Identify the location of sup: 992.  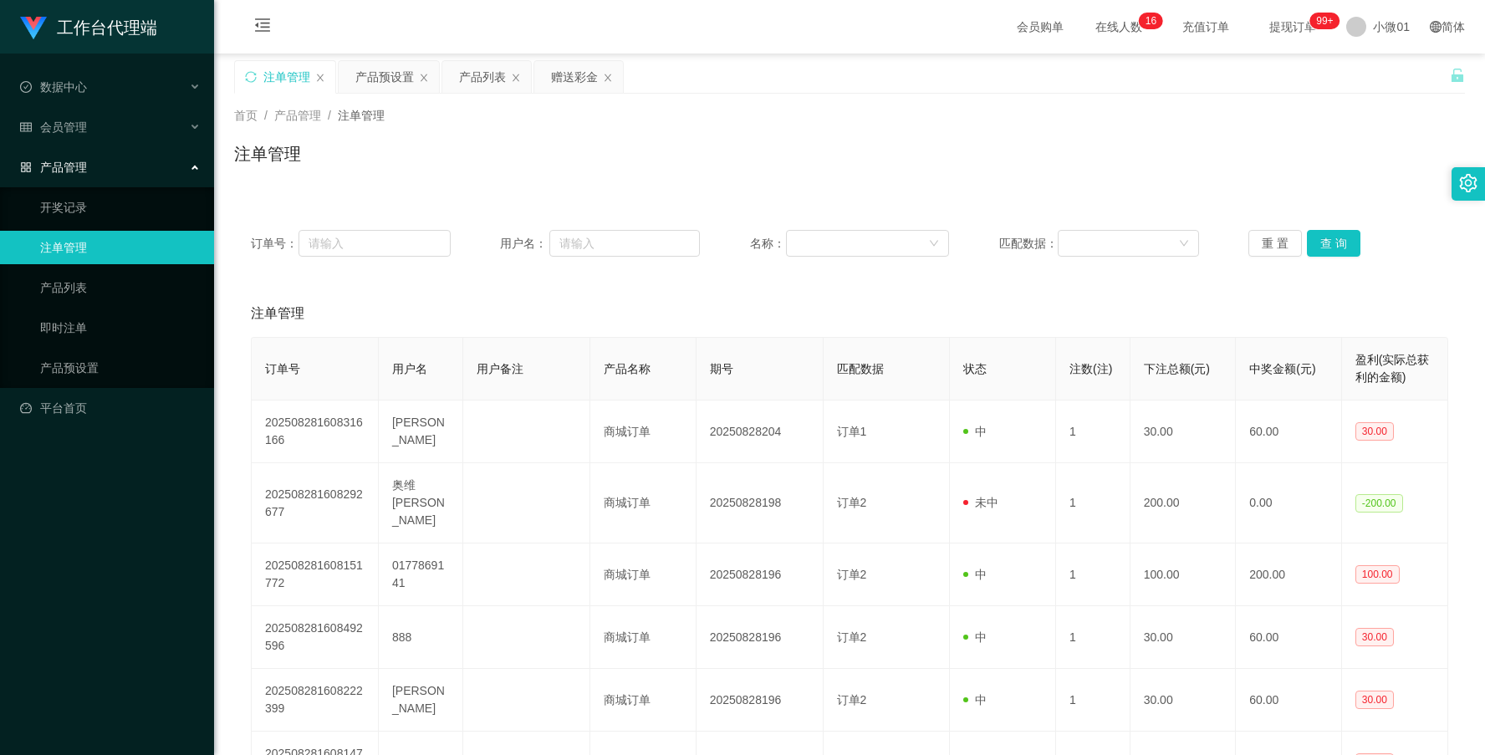
(1324, 21).